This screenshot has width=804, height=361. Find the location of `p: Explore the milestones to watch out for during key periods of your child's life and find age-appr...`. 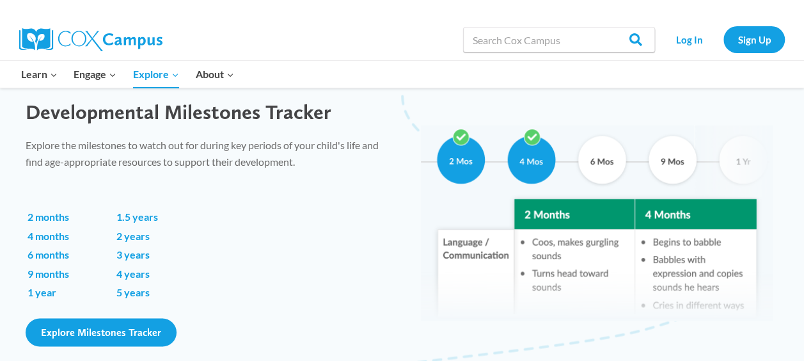

p: Explore the milestones to watch out for during key periods of your child's life and find age-appr... is located at coordinates (207, 153).